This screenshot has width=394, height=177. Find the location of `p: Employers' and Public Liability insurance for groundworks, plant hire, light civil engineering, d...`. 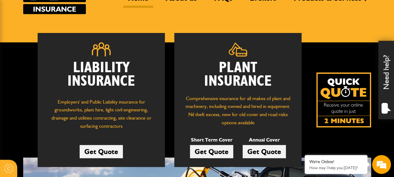

p: Employers' and Public Liability insurance for groundworks, plant hire, light civil engineering, d... is located at coordinates (101, 115).